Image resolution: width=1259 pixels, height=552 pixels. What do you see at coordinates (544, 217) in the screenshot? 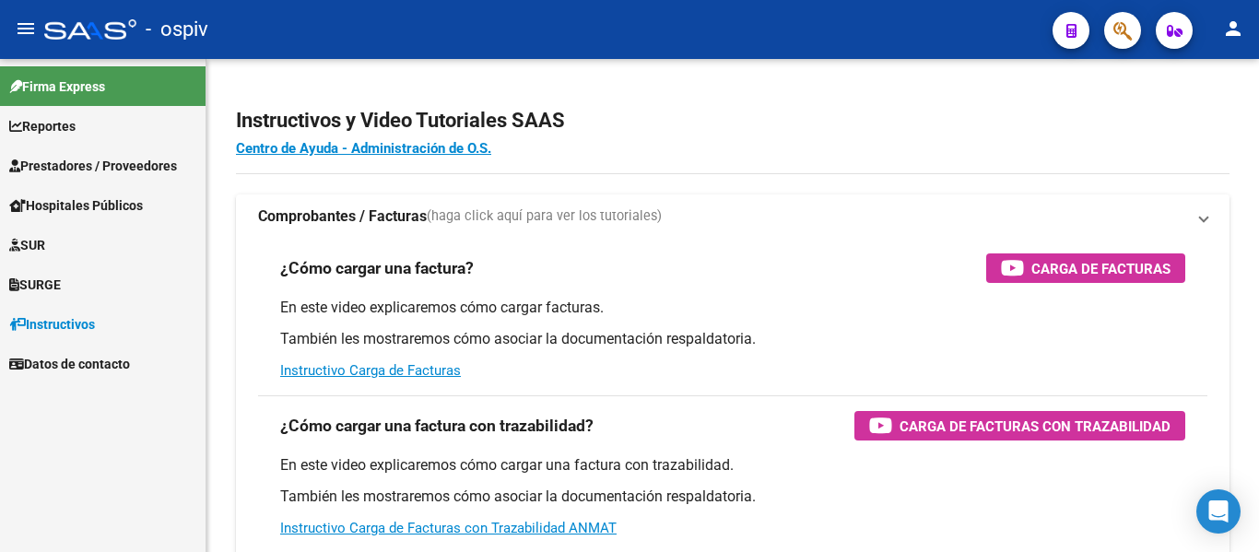
I see `span: (haga click aquí para ver los tutoriales)` at bounding box center [544, 217].